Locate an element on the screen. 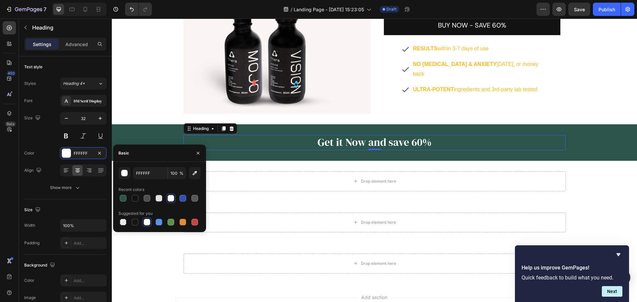 This screenshot has height=302, width=637. div: Heading is located at coordinates (89, 110).